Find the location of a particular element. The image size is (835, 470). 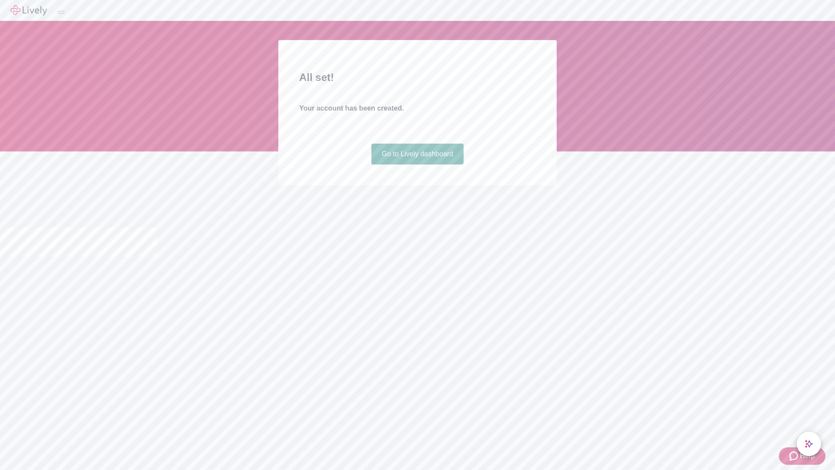

h2: All set! is located at coordinates (418, 77).